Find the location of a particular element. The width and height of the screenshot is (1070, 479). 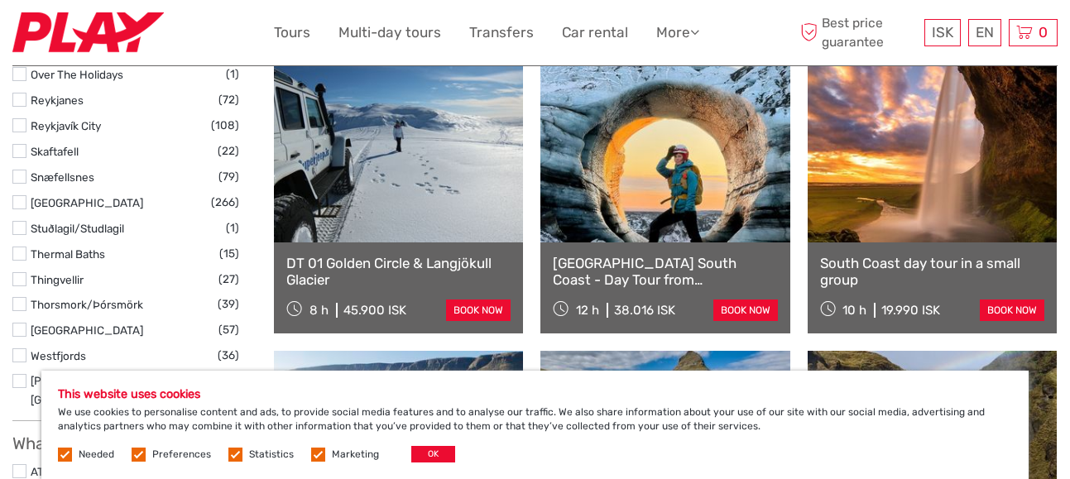

span: (72) is located at coordinates (228, 99).